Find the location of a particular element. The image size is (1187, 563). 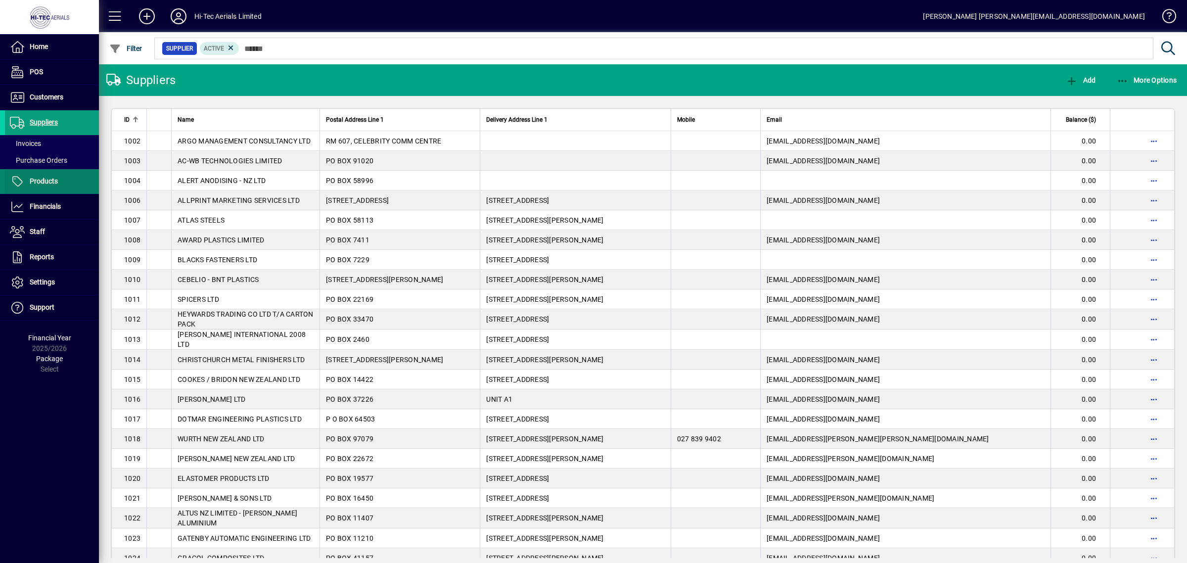

span: 1020 is located at coordinates (132, 478).